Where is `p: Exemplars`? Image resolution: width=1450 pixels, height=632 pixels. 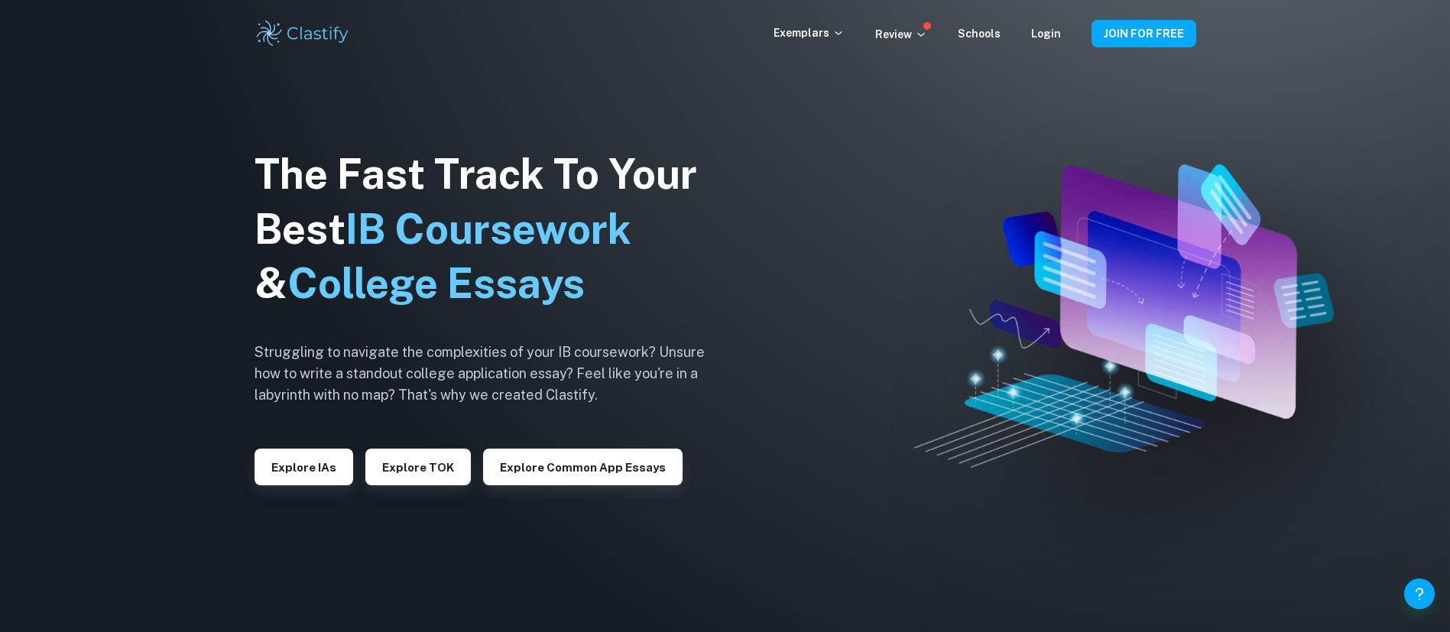
p: Exemplars is located at coordinates (809, 33).